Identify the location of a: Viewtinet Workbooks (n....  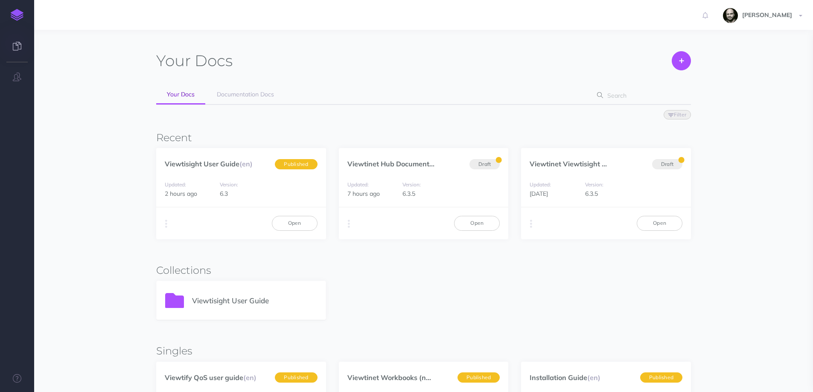
(389, 378).